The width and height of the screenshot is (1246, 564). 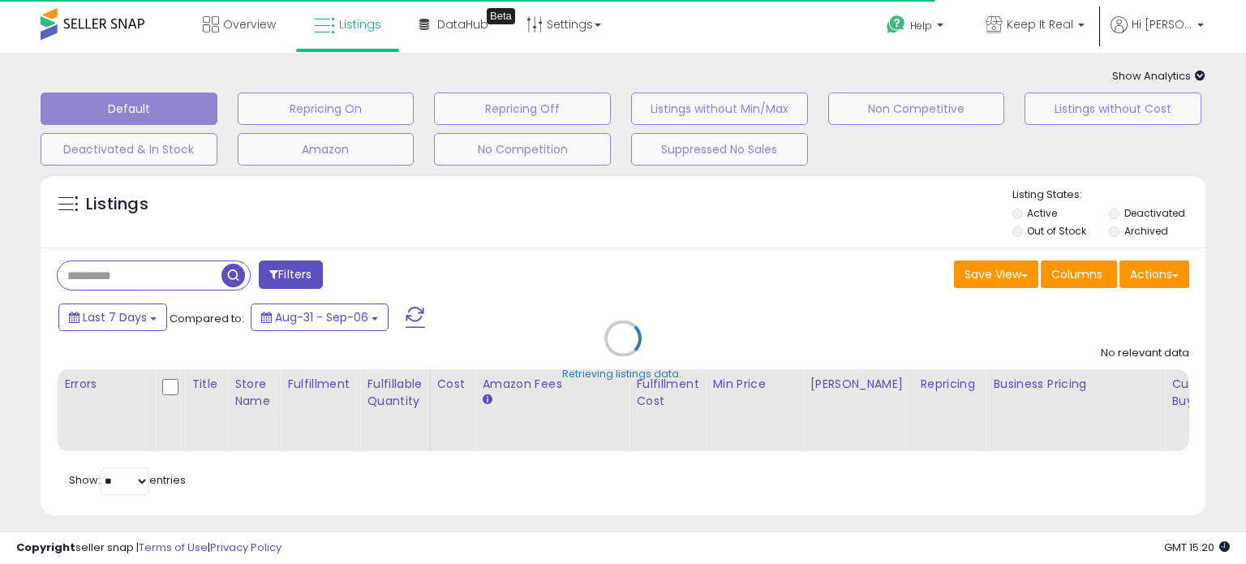 What do you see at coordinates (129, 109) in the screenshot?
I see `button: Default` at bounding box center [129, 109].